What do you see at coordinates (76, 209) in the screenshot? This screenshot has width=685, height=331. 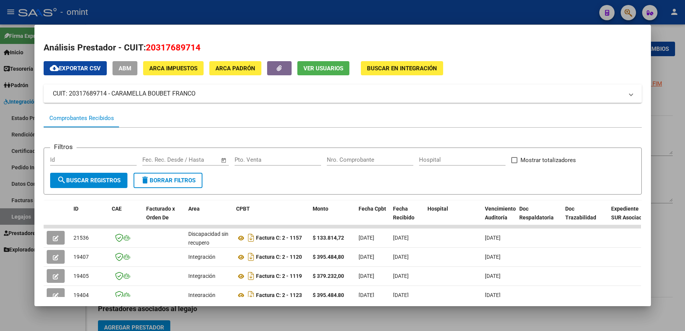 I see `span: ID` at bounding box center [76, 209].